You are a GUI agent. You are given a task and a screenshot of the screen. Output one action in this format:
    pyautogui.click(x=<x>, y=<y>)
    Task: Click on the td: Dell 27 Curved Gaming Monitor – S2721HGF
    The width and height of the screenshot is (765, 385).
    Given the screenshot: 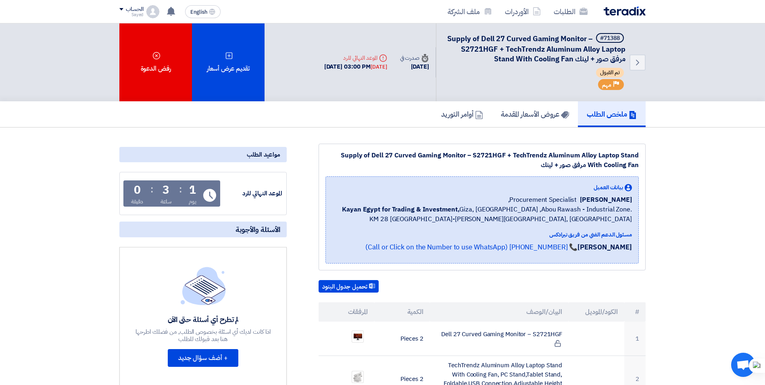 What is the action you would take?
    pyautogui.click(x=499, y=338)
    